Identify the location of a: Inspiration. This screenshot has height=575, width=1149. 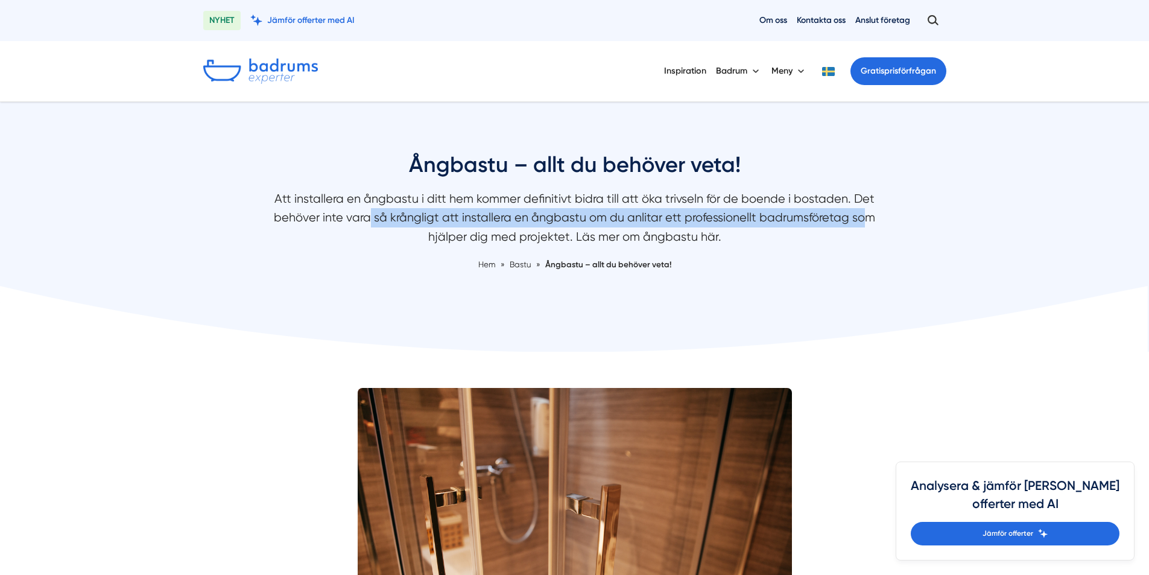
(685, 71).